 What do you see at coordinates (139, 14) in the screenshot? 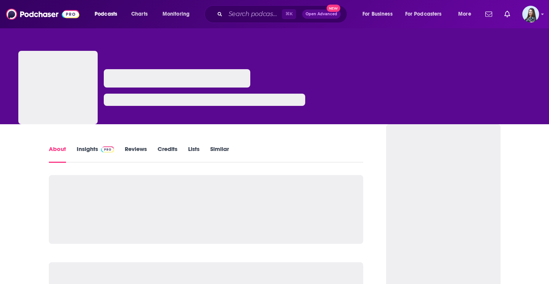
I see `span: Charts` at bounding box center [139, 14].